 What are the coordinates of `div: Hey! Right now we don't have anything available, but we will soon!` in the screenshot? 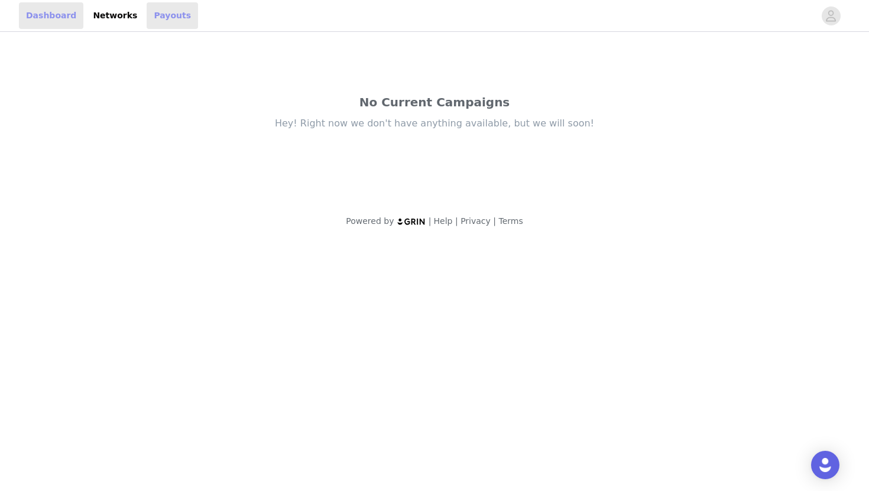 It's located at (434, 124).